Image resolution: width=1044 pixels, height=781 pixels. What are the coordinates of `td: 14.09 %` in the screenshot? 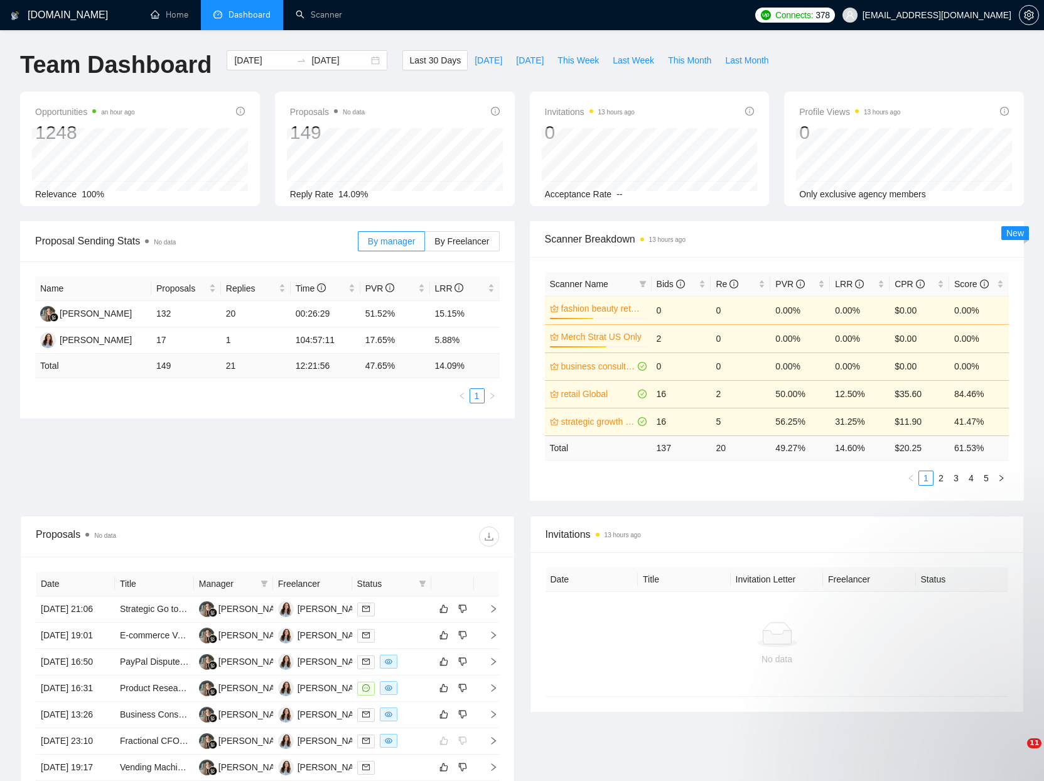 It's located at (465, 365).